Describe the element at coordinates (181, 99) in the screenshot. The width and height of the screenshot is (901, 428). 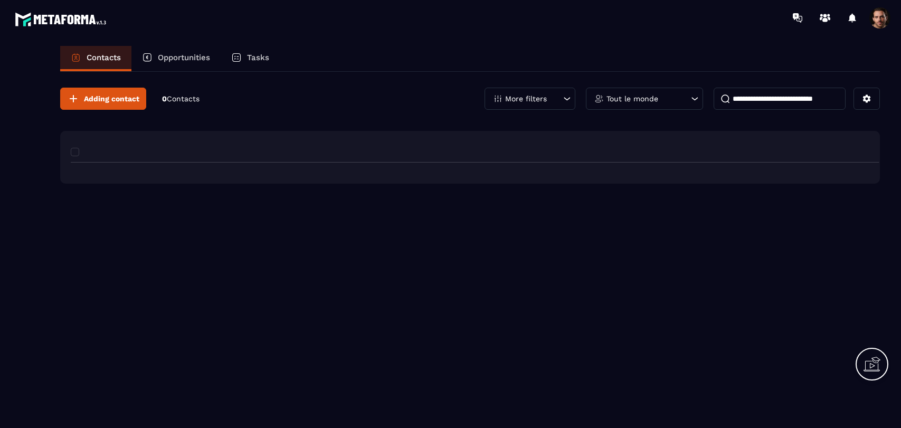
I see `p: 0` at that location.